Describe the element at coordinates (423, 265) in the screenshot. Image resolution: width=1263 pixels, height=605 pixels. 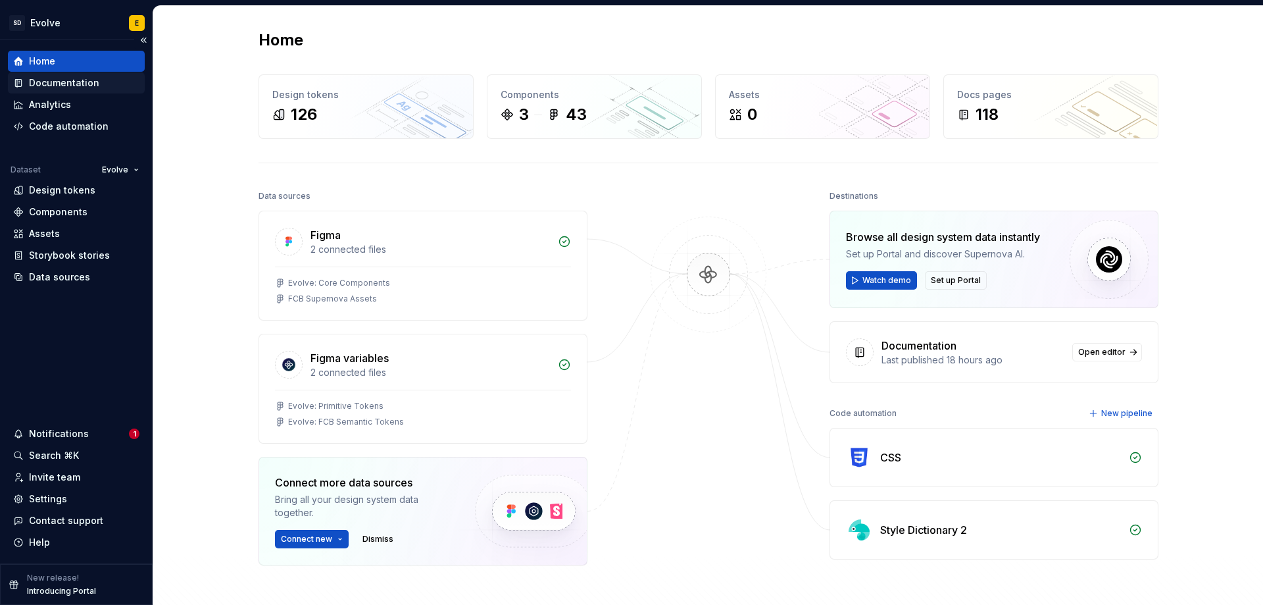
I see `a: Figma2 connected filesEvolve: Core ComponentsFCB Supernova Assets` at that location.